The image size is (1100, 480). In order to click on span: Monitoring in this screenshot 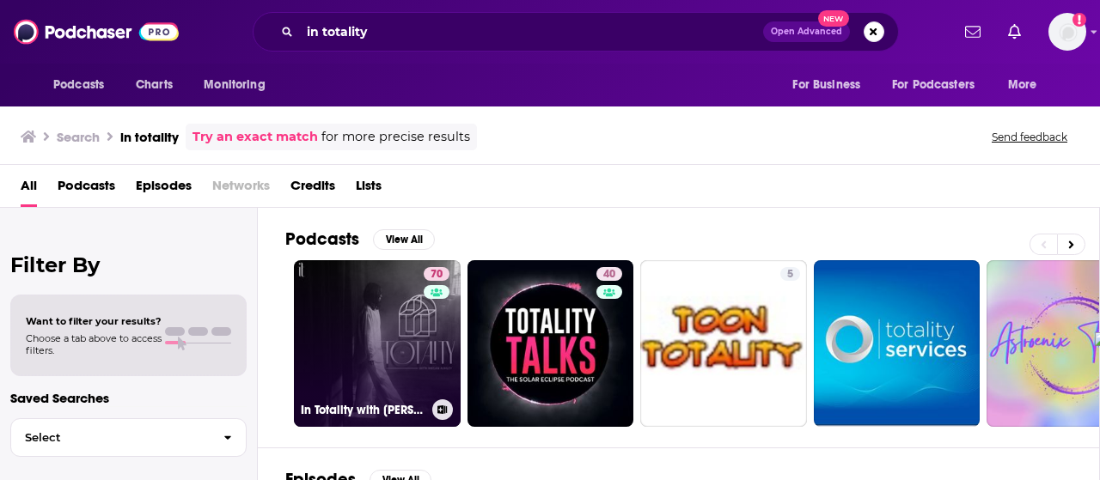, I will do `click(234, 85)`.